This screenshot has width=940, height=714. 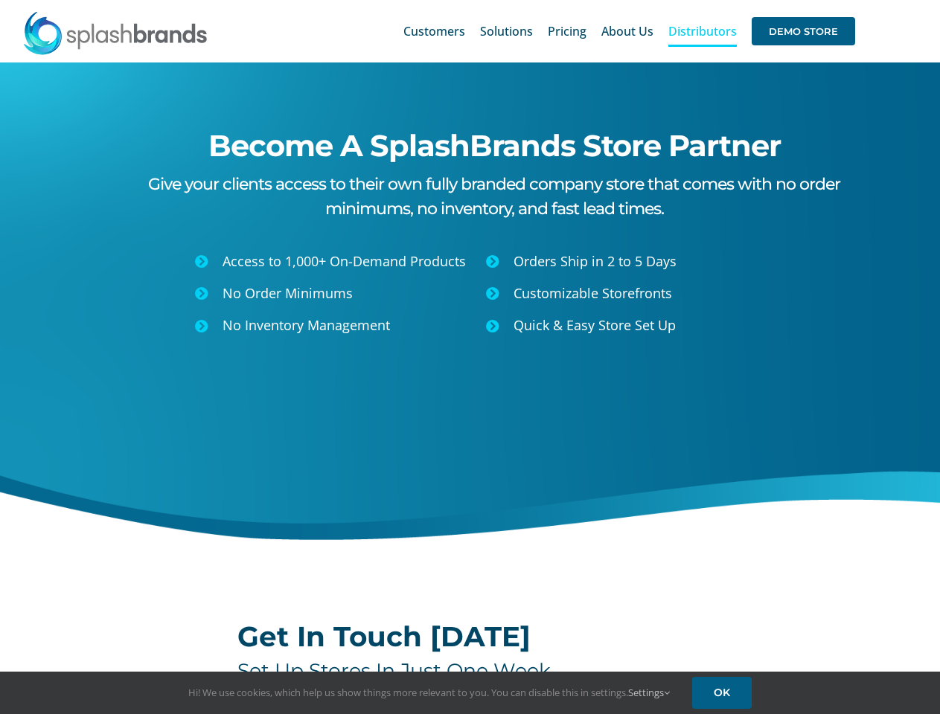 What do you see at coordinates (592, 293) in the screenshot?
I see `span: Customizable Storefronts` at bounding box center [592, 293].